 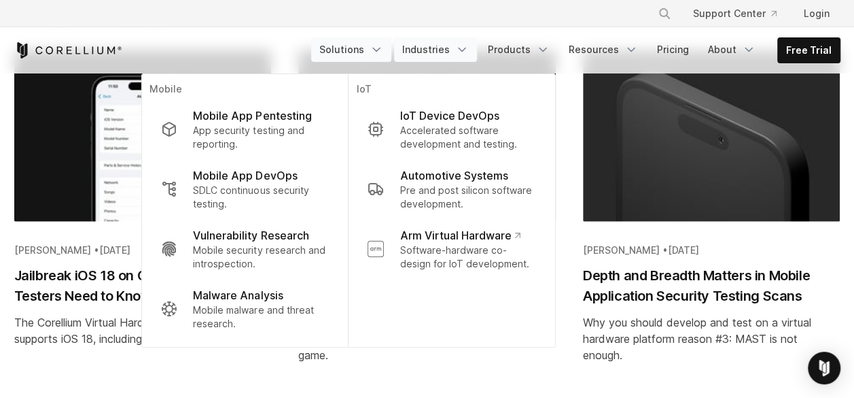 I want to click on p: SDLC continuous security testing., so click(x=260, y=197).